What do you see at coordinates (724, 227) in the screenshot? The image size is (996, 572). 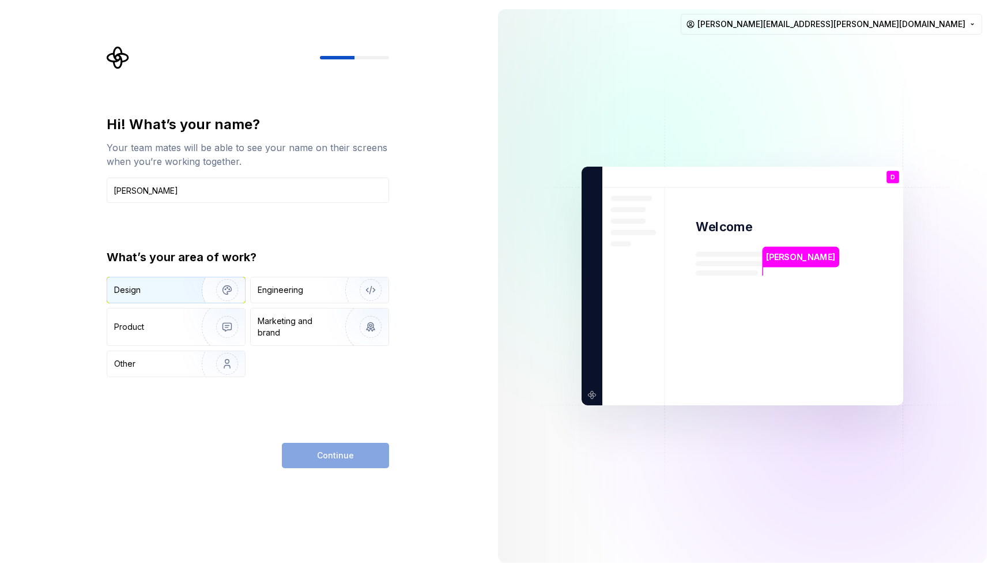 I see `p: Welcome` at bounding box center [724, 227].